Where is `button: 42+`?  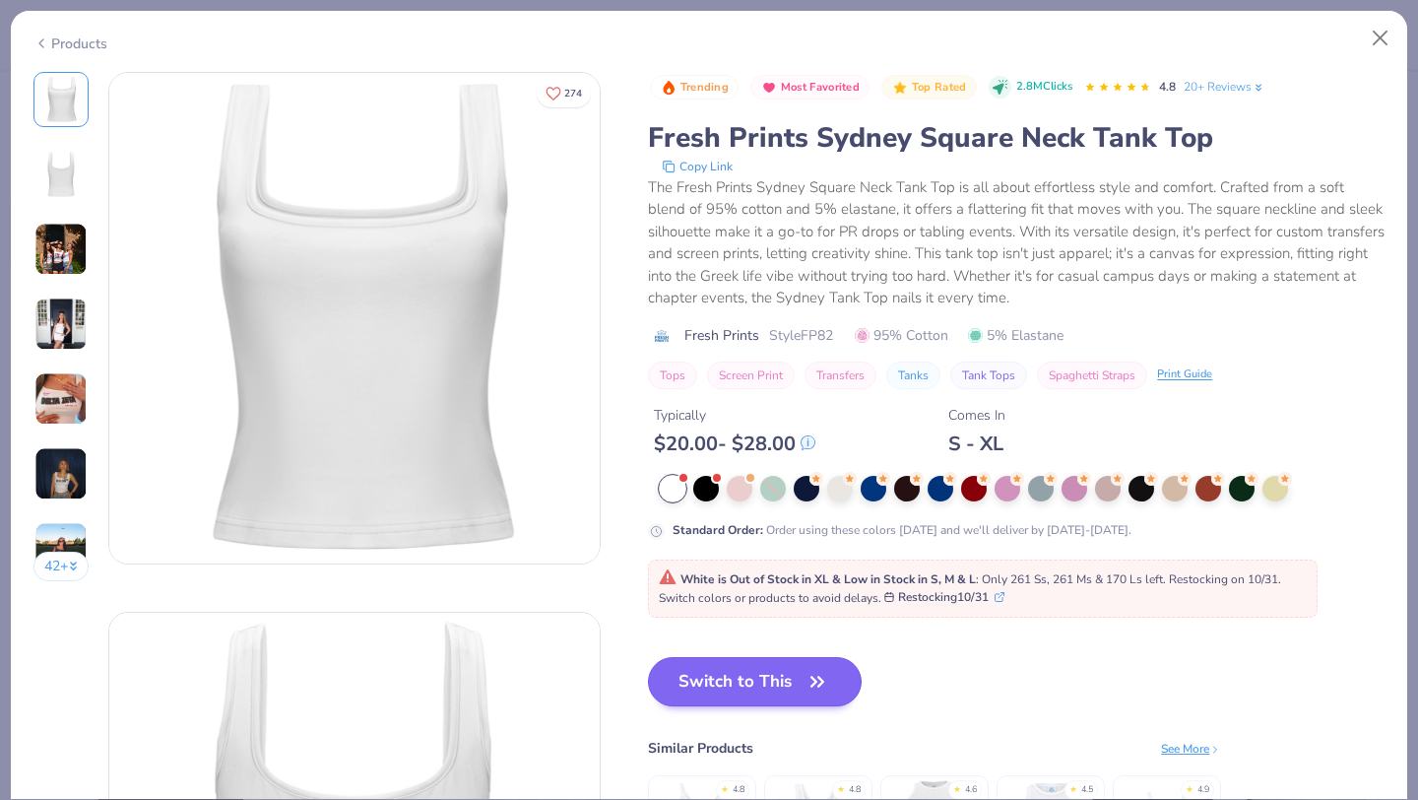 button: 42+ is located at coordinates (61, 566).